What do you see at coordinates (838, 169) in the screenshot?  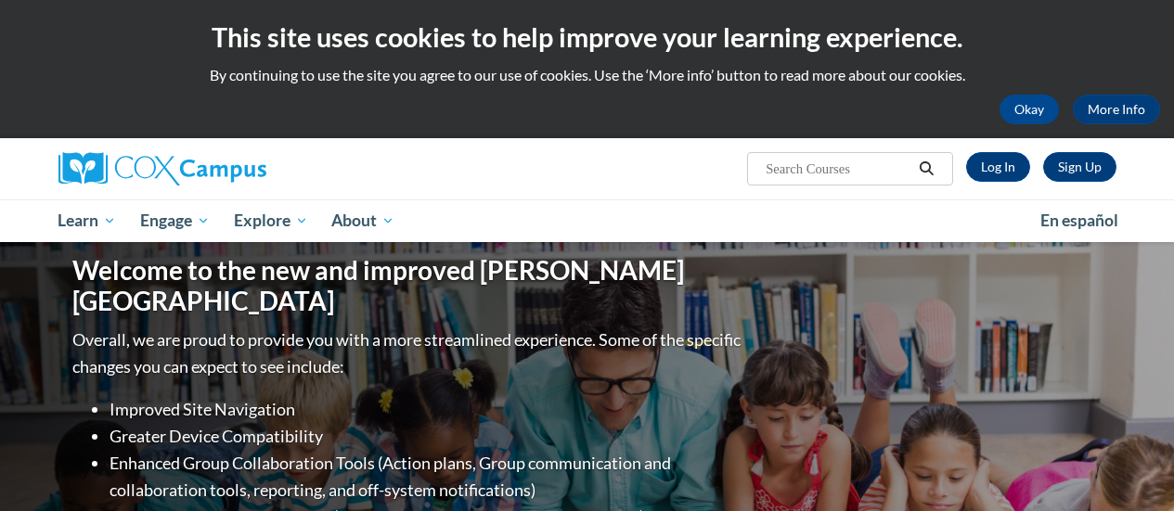 I see `input: Search Courses` at bounding box center [838, 169].